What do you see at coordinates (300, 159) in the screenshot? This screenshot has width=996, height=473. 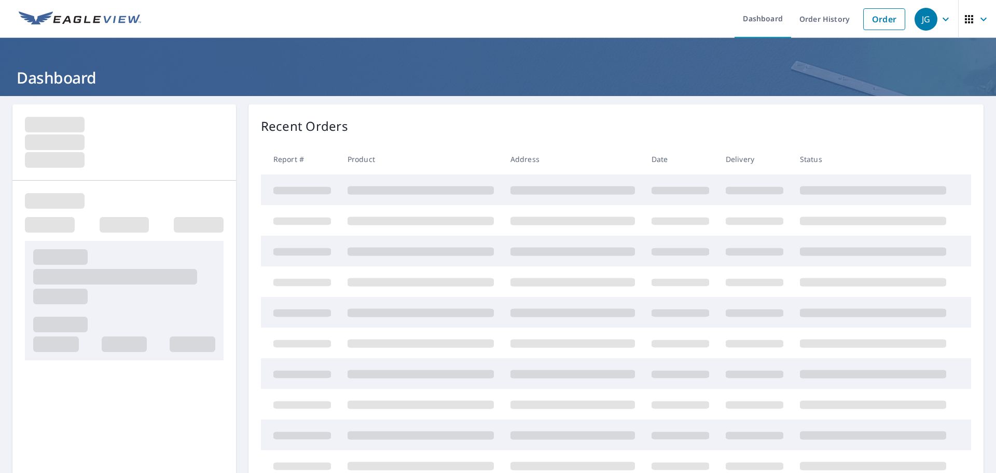 I see `th: Report #` at bounding box center [300, 159].